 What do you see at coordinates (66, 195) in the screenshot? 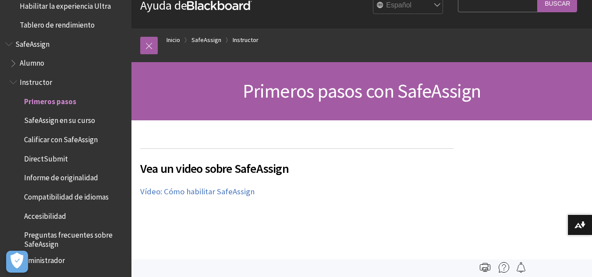
I see `span: Compatibilidad de idiomas` at bounding box center [66, 195].